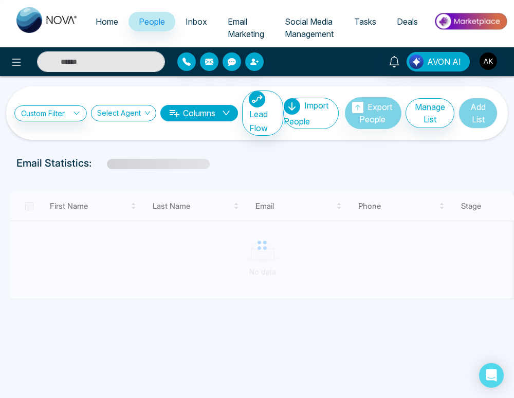 The height and width of the screenshot is (398, 514). What do you see at coordinates (54, 163) in the screenshot?
I see `p: Email Statistics:` at bounding box center [54, 163].